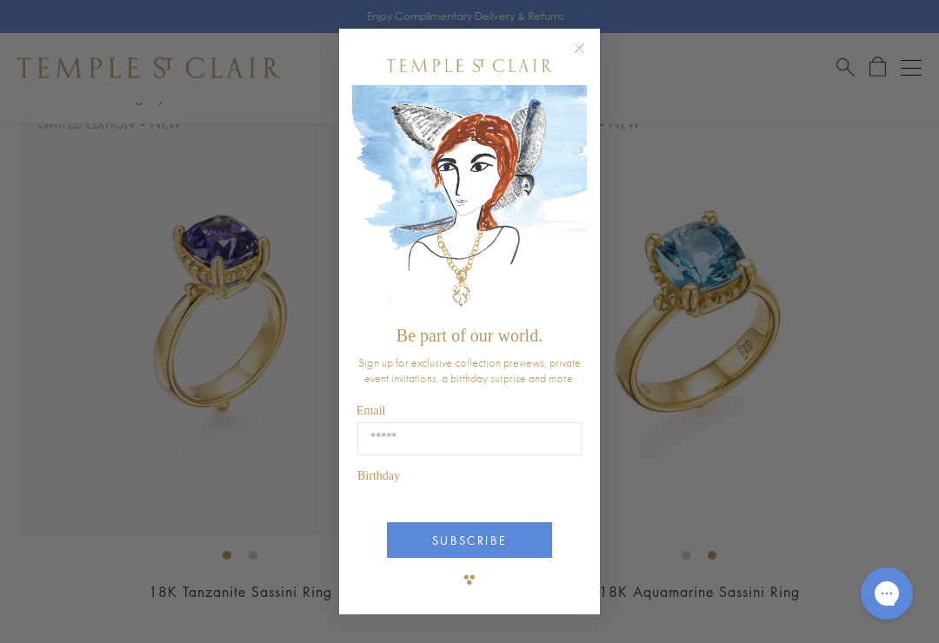 The width and height of the screenshot is (939, 643). Describe the element at coordinates (470, 580) in the screenshot. I see `img: TSC` at that location.